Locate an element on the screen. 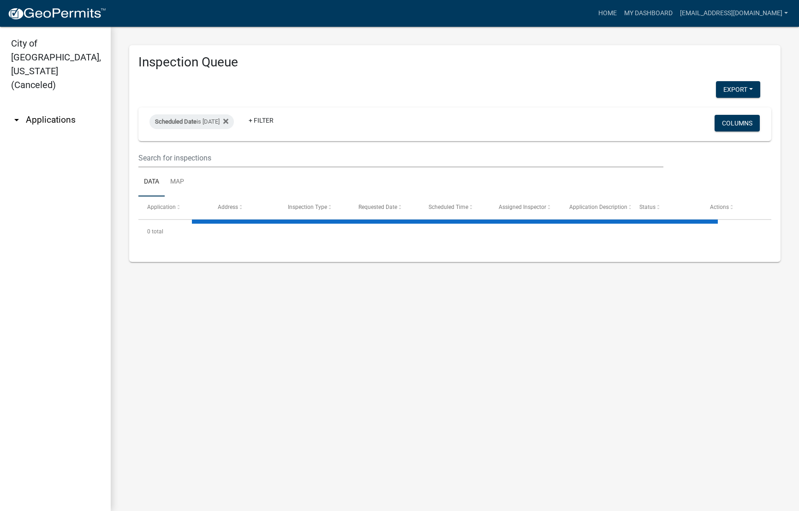 This screenshot has height=511, width=799. datatable-header-cell: Actions is located at coordinates (736, 208).